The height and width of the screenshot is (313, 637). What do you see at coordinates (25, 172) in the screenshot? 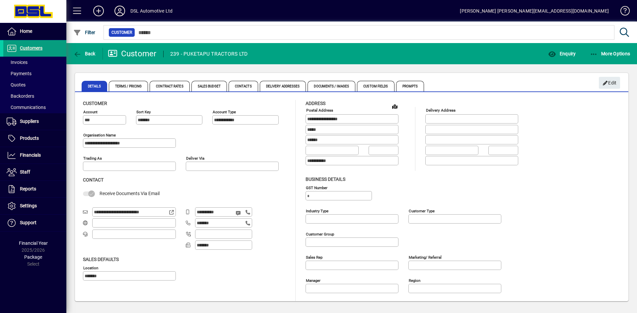
I see `span: Staff` at bounding box center [25, 172].